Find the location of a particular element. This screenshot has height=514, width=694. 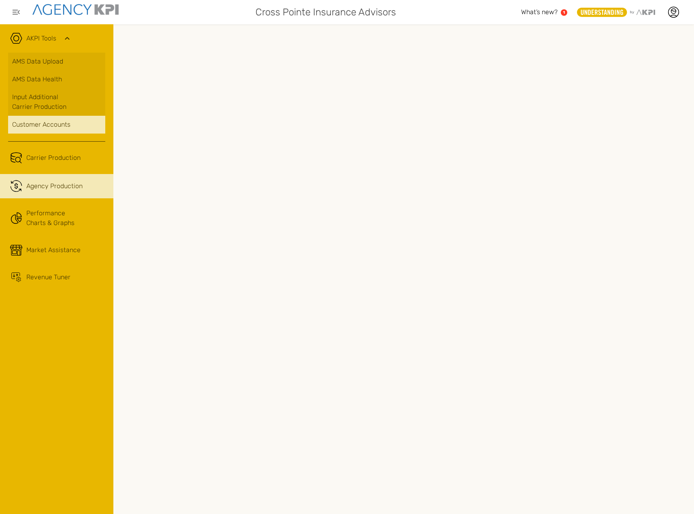

div: Customer Accounts is located at coordinates (57, 125).